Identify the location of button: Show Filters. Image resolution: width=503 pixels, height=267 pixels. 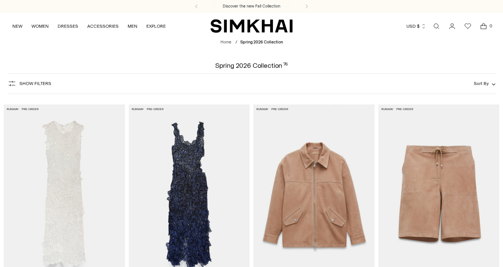
(29, 83).